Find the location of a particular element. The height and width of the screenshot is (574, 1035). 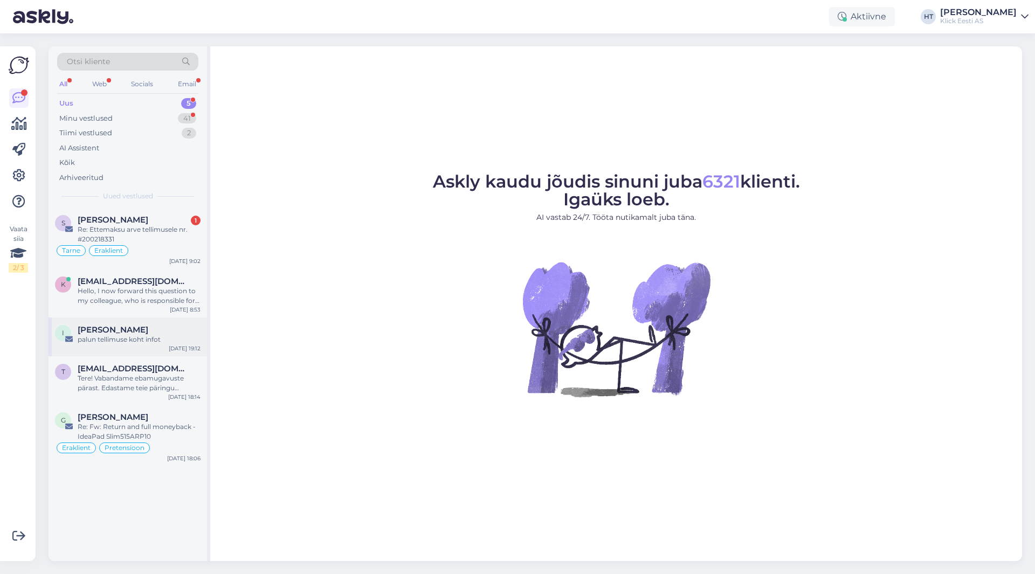

span: Tarne is located at coordinates (71, 251).